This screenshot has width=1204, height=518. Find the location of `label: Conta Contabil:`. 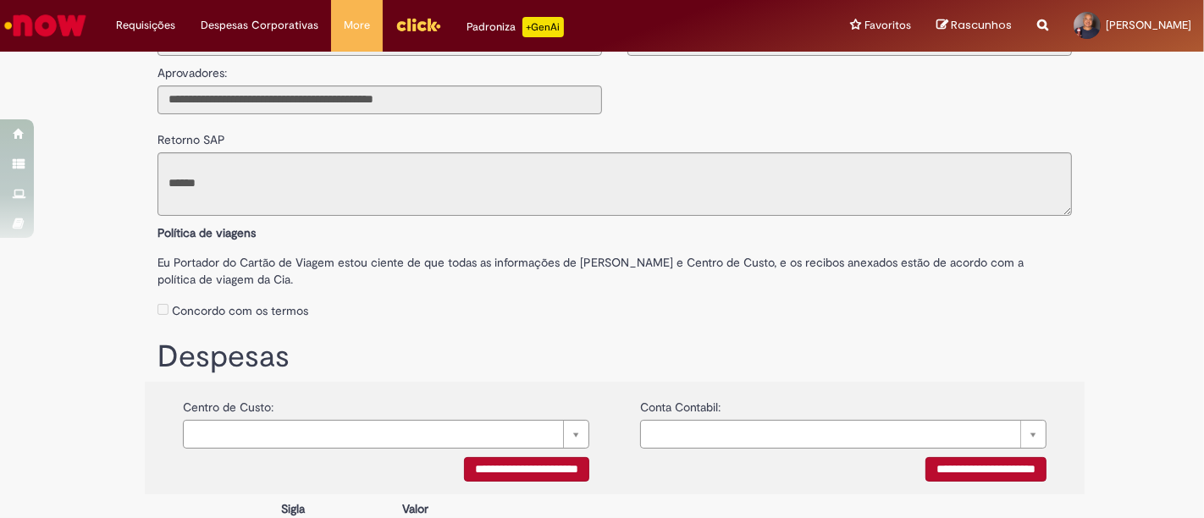

label: Conta Contabil: is located at coordinates (680, 403).